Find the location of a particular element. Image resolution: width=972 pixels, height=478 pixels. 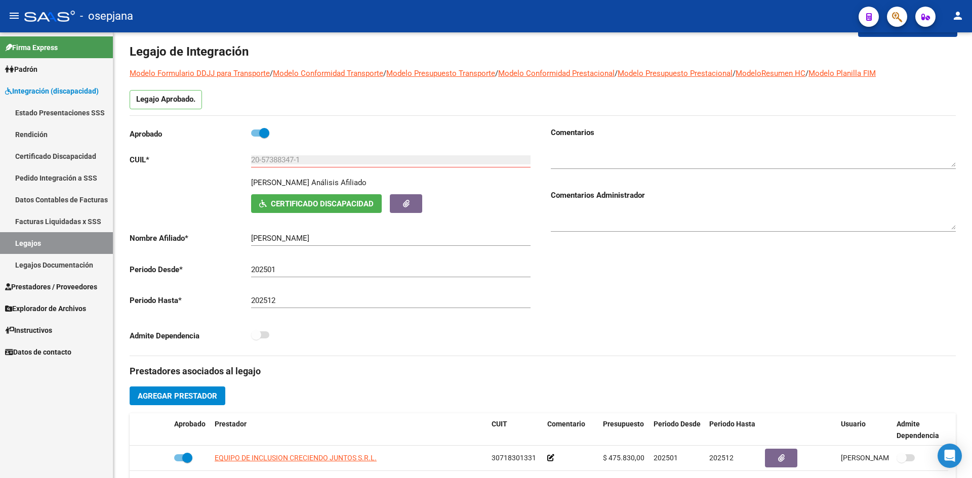

a: Modelo Conformidad Transporte is located at coordinates (328, 73).